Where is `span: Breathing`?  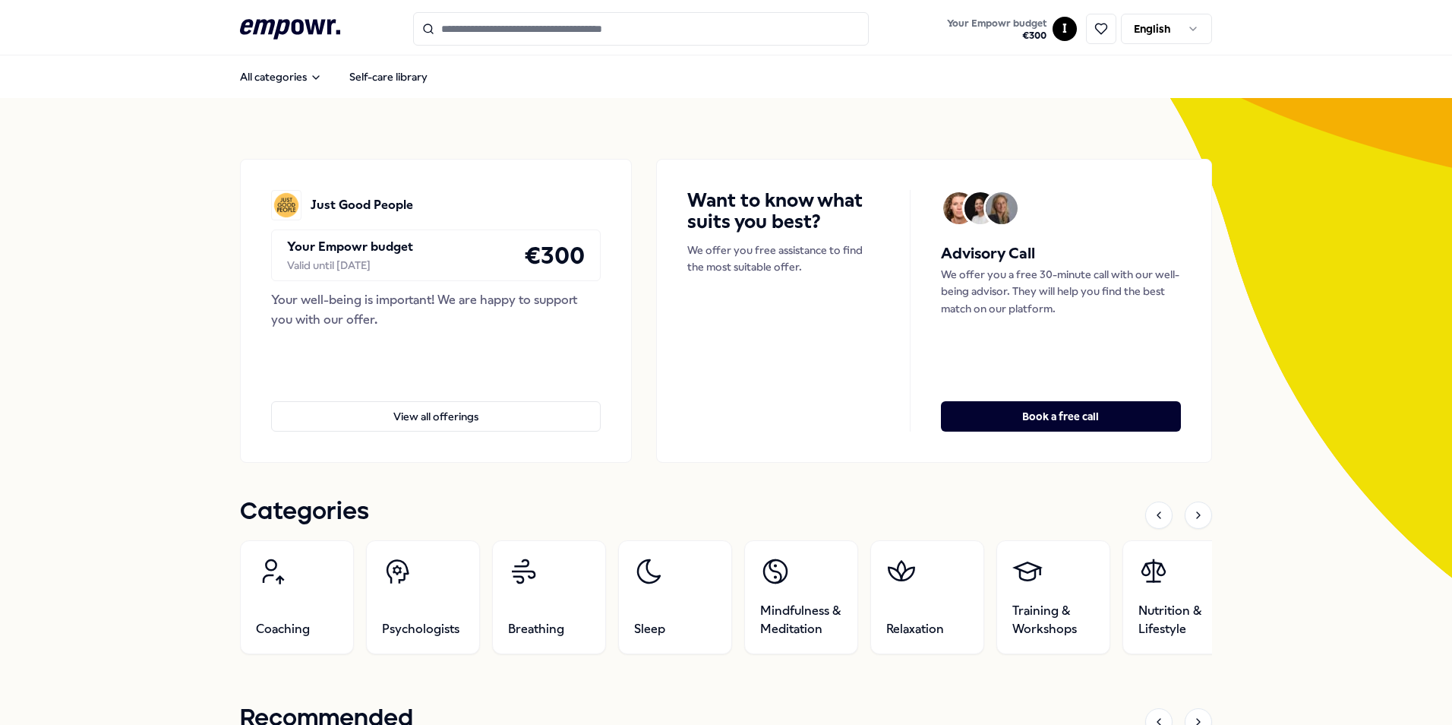
span: Breathing is located at coordinates (536, 629).